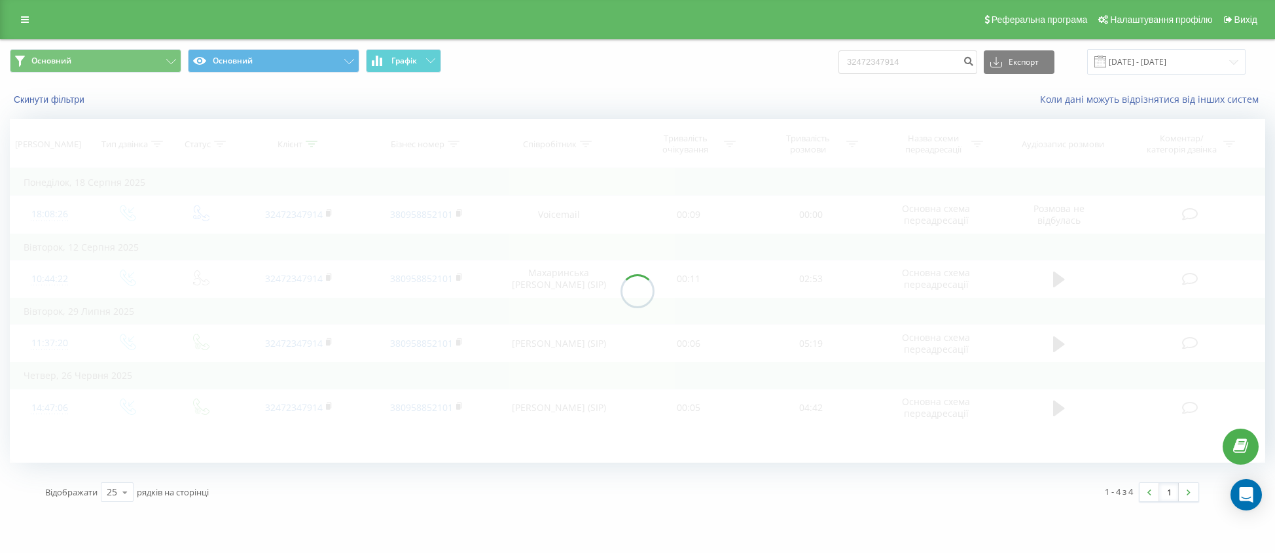 The image size is (1275, 553). I want to click on div: 1 - 4 з 4, so click(1119, 492).